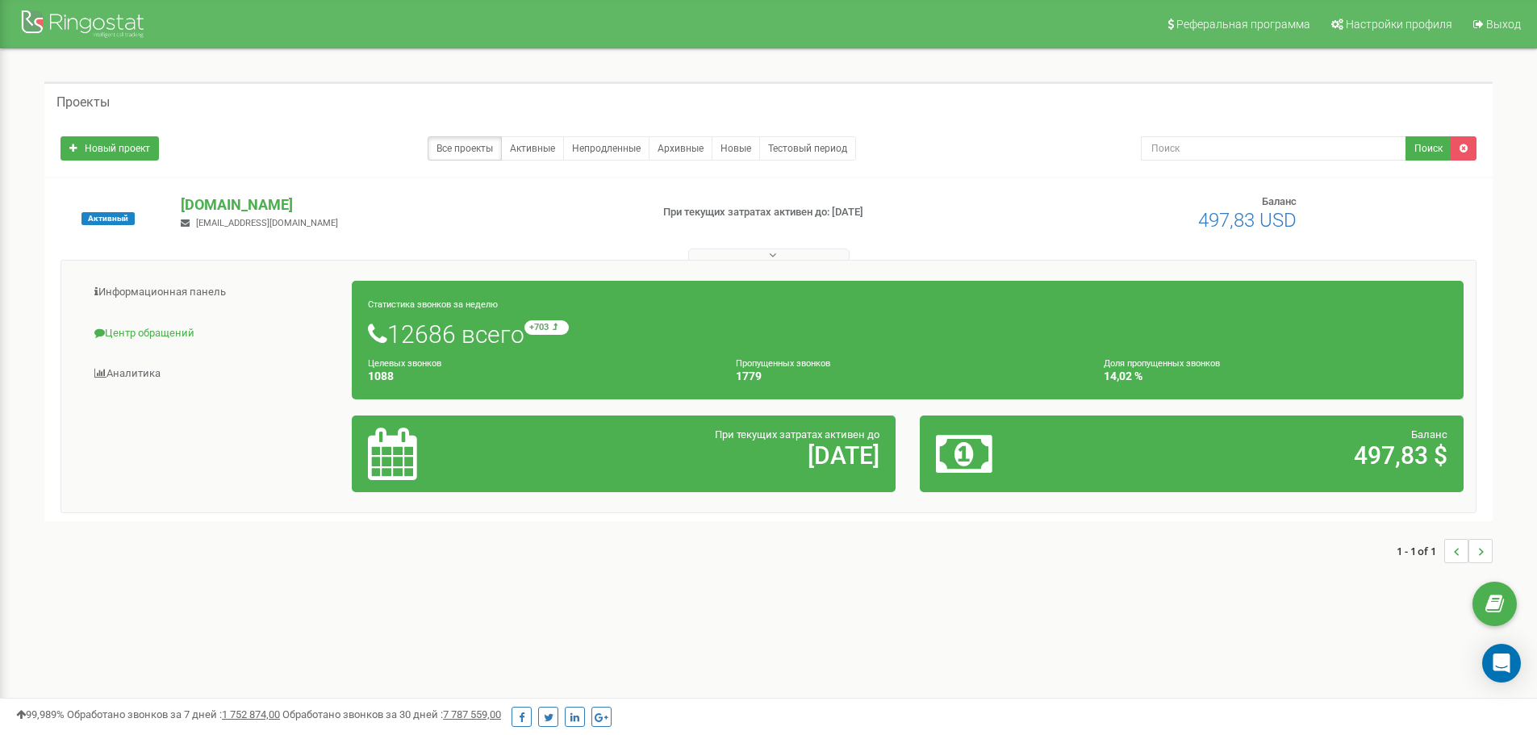 The image size is (1537, 735). What do you see at coordinates (797, 434) in the screenshot?
I see `span: При текущих затратах активен до` at bounding box center [797, 434].